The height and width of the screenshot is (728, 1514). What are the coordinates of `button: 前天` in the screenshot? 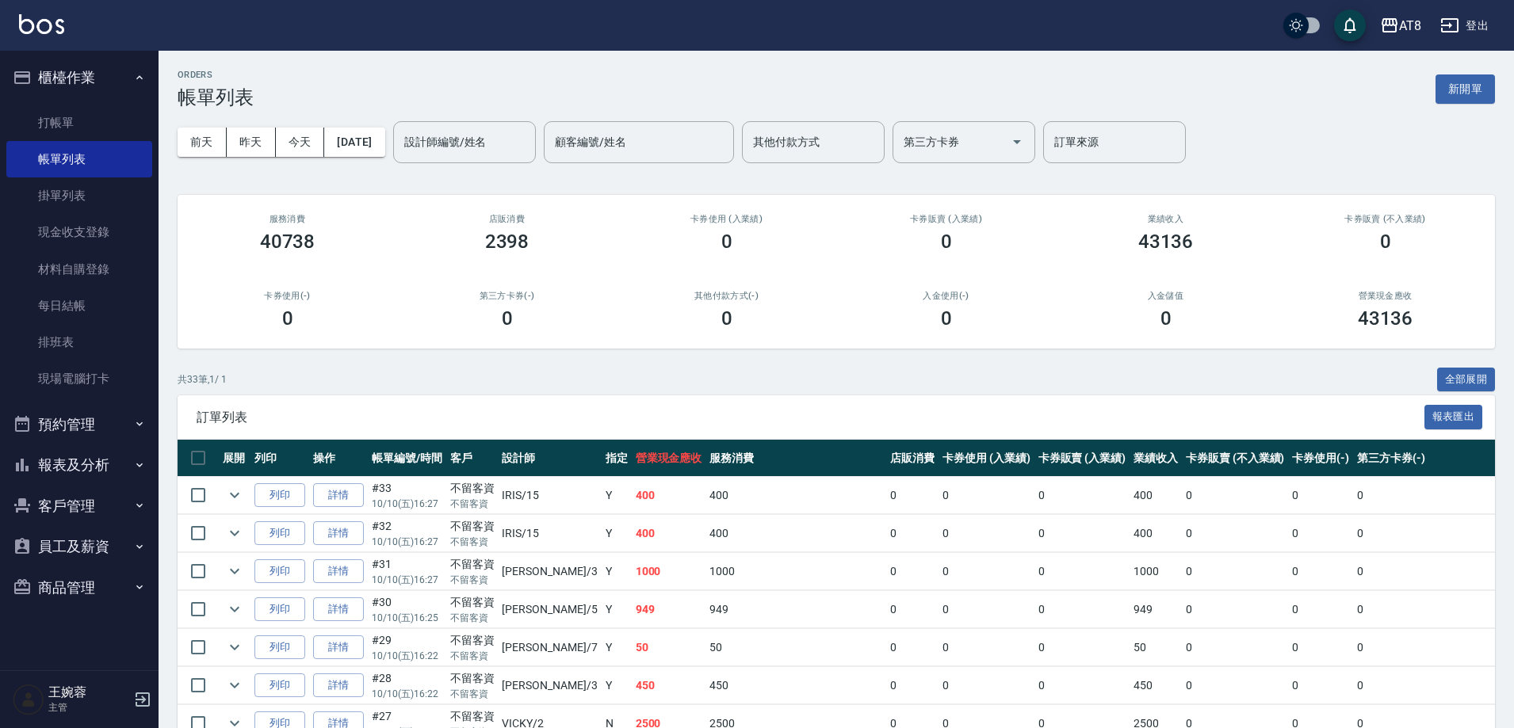 It's located at (202, 142).